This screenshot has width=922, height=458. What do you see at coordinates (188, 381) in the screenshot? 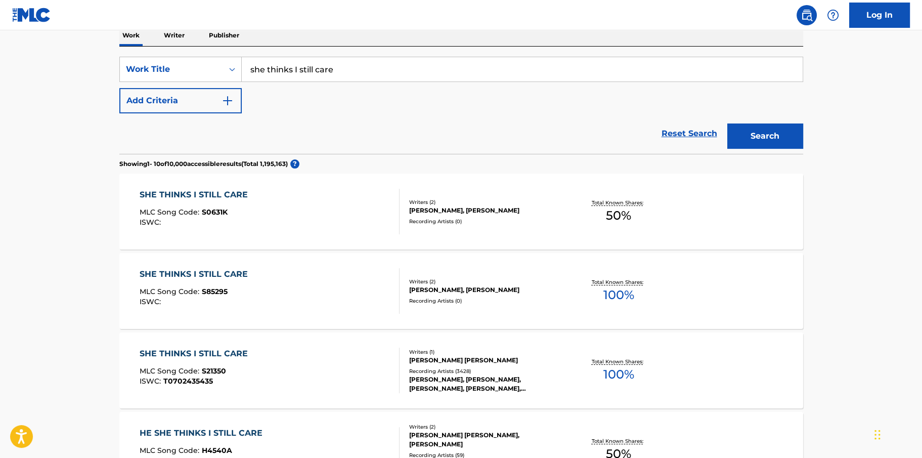
I see `span: T0702435435` at bounding box center [188, 381].